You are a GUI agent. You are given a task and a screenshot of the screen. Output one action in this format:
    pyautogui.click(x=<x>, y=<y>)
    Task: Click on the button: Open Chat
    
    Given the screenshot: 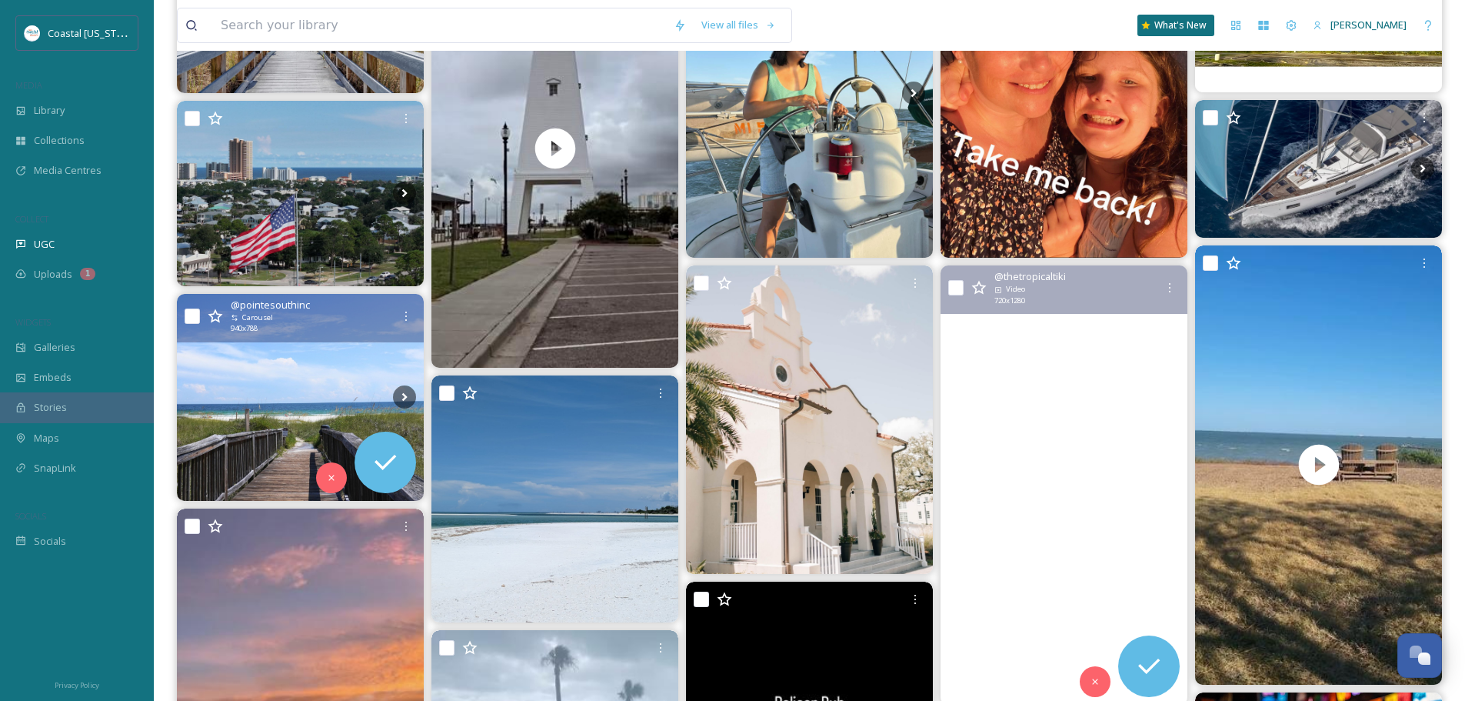 What is the action you would take?
    pyautogui.click(x=1420, y=655)
    